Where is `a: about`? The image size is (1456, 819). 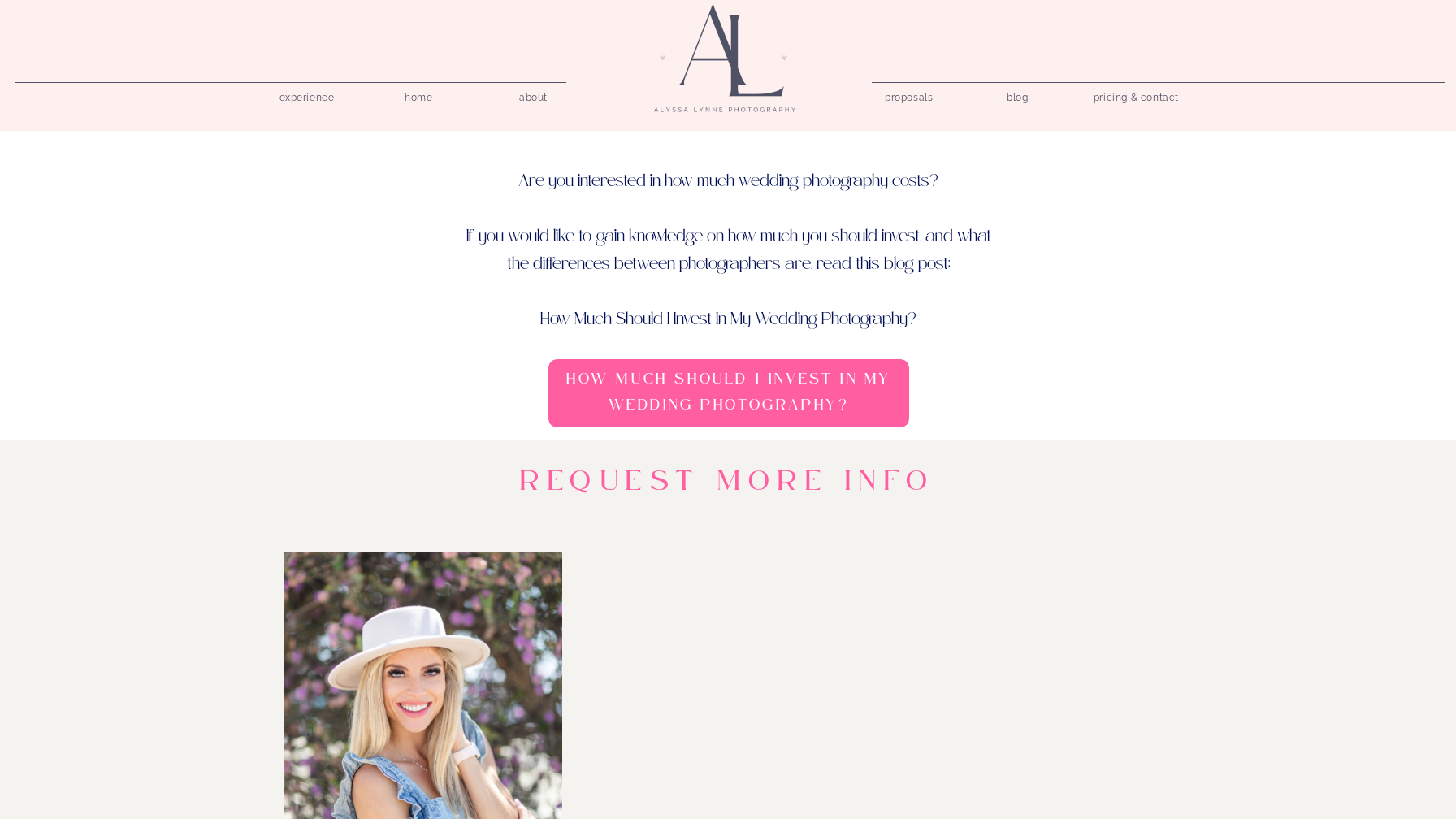 a: about is located at coordinates (533, 95).